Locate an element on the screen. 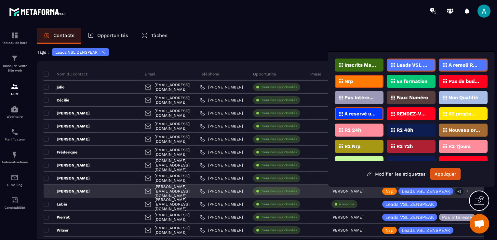 The width and height of the screenshot is (497, 240). p: Webinaire is located at coordinates (15, 116).